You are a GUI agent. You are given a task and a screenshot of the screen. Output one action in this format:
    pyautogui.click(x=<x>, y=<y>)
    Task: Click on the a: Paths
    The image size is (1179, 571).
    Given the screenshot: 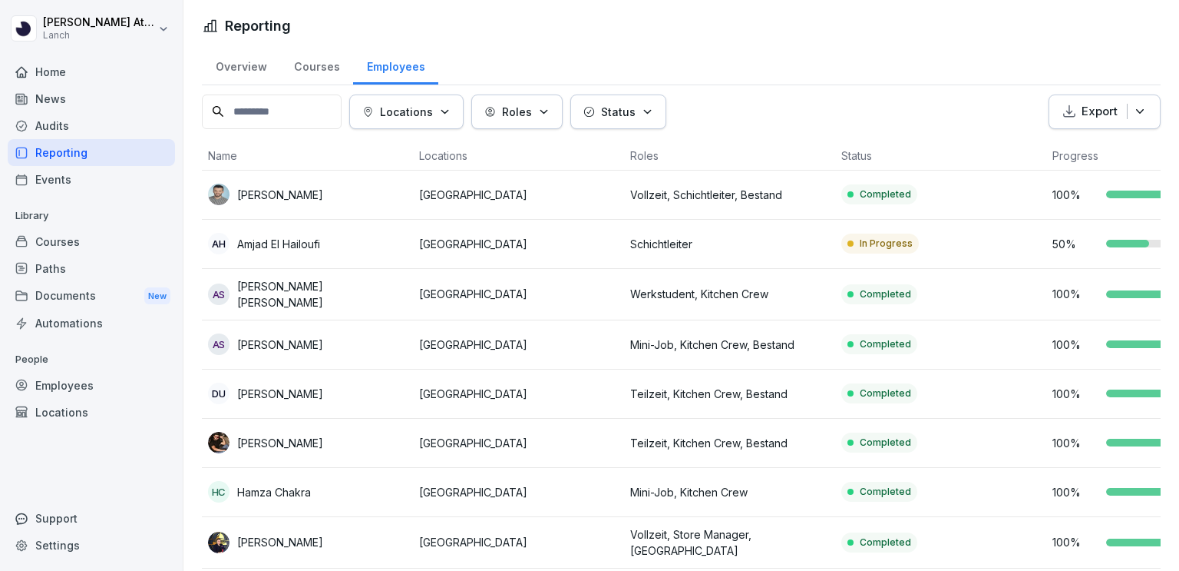 What is the action you would take?
    pyautogui.click(x=91, y=268)
    